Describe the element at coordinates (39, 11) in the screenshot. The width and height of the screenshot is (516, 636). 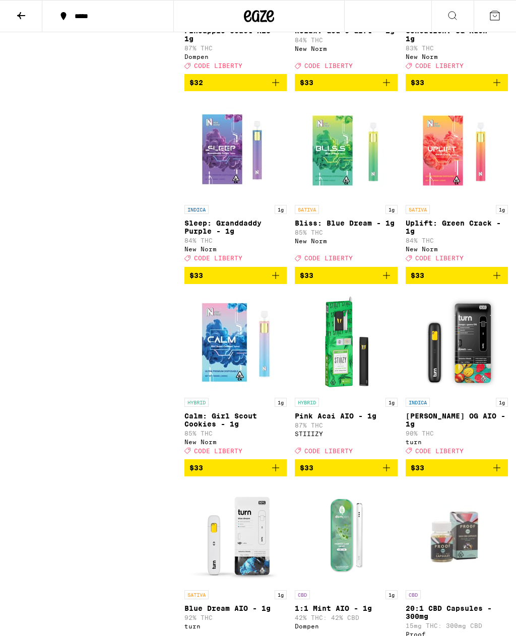
I see `span: Hi. Need any help?` at that location.